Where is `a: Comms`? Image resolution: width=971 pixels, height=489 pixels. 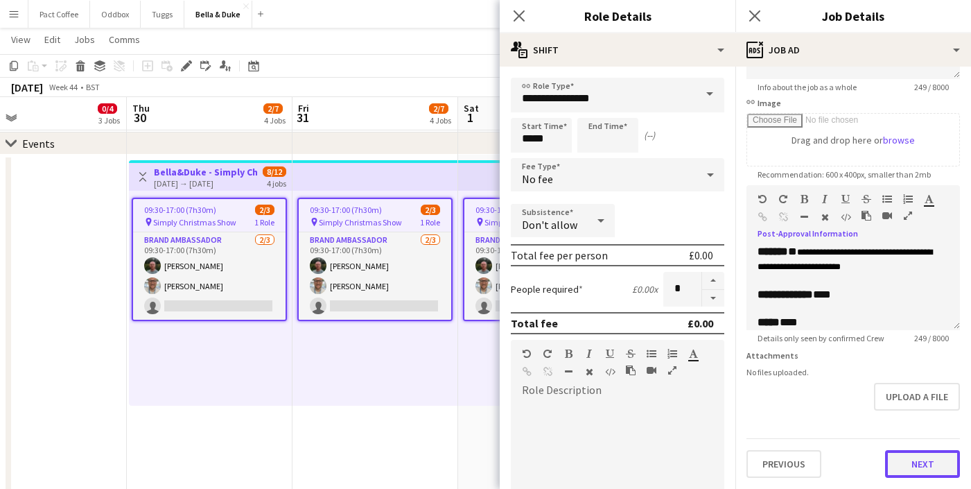
a: Comms is located at coordinates (124, 40).